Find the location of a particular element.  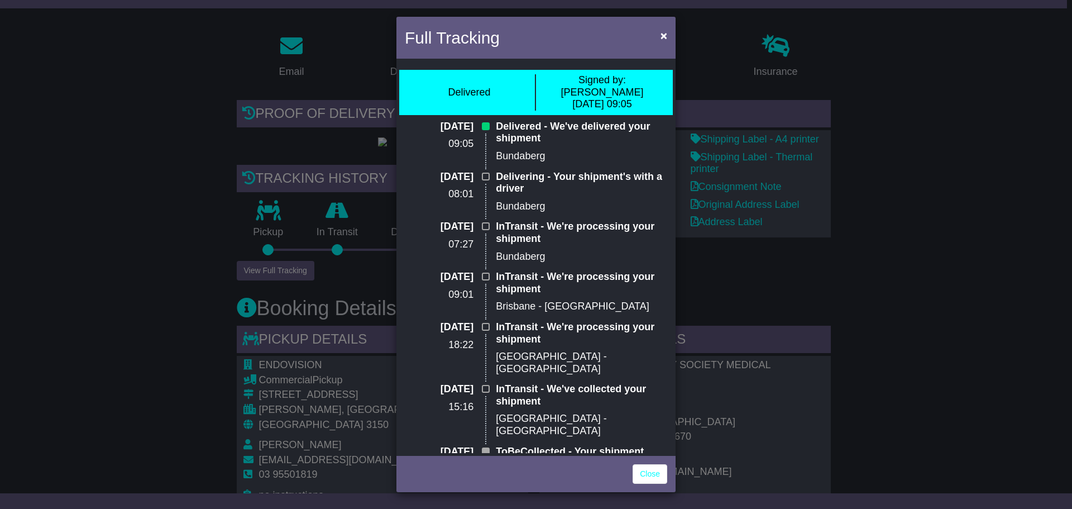

p: ToBeCollected - Your shipment data is lodged is located at coordinates (581, 457).